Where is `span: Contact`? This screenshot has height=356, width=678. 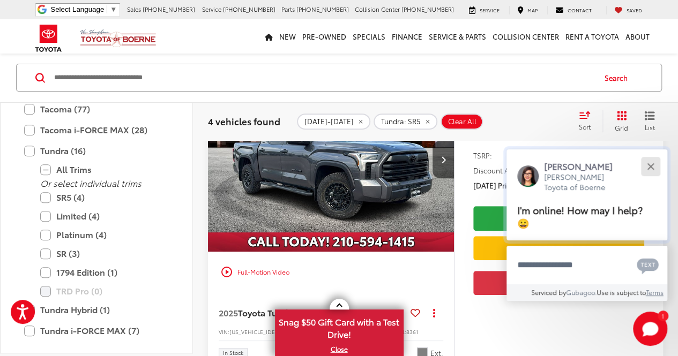 span: Contact is located at coordinates (579, 10).